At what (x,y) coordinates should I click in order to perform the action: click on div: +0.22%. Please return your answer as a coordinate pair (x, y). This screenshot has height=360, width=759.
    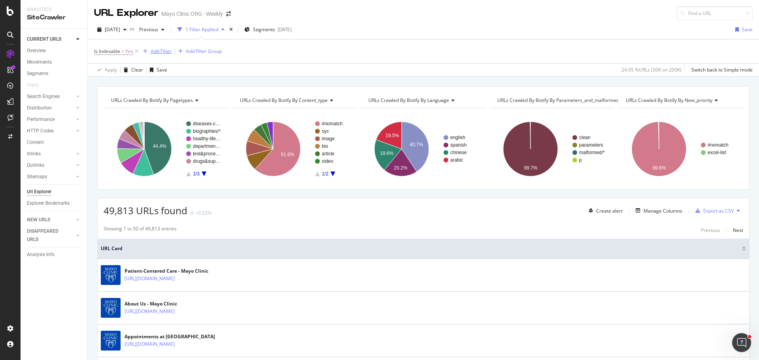
    Looking at the image, I should click on (203, 213).